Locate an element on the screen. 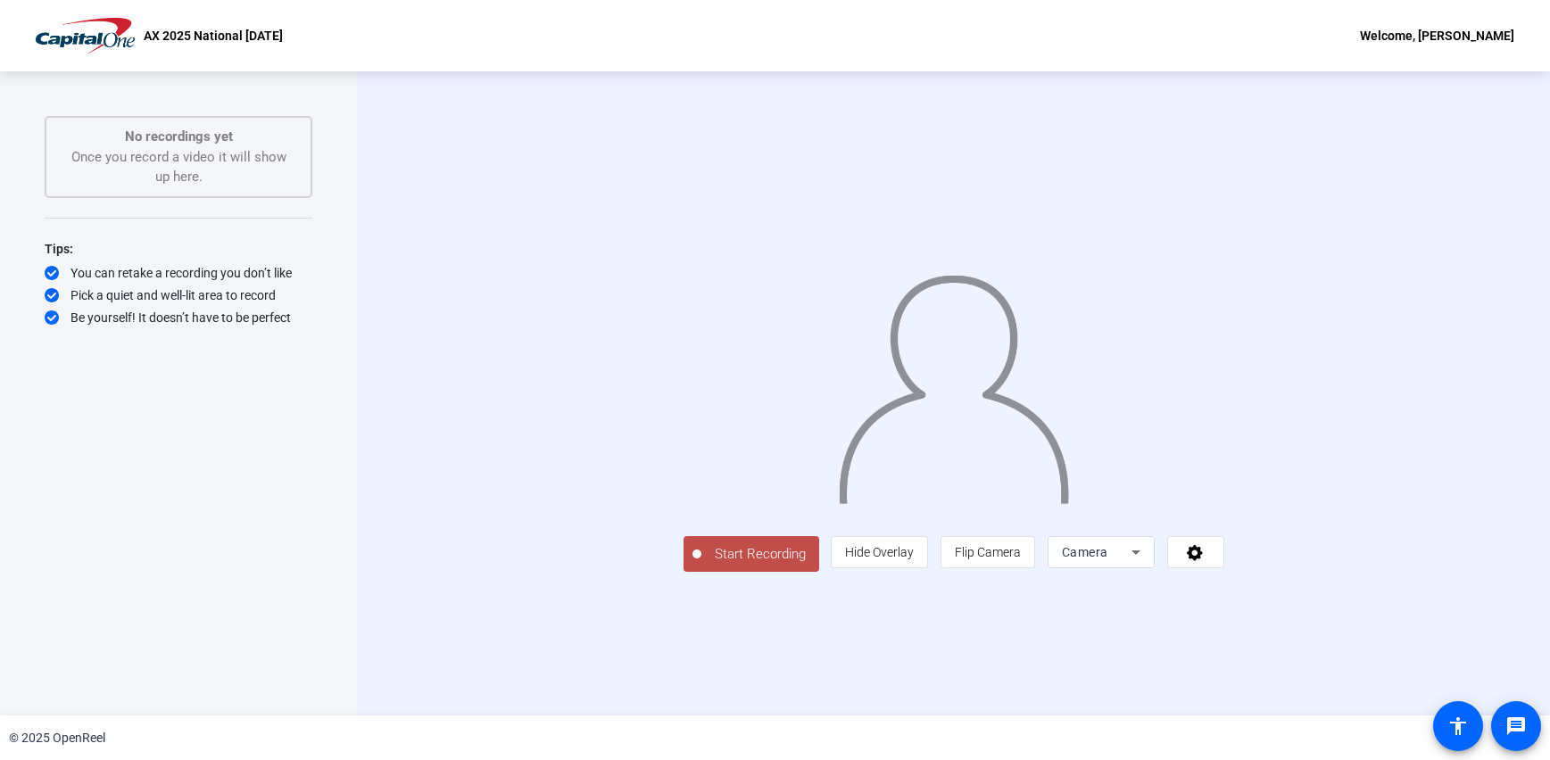 The image size is (1550, 760). span: Camera is located at coordinates (1085, 552).